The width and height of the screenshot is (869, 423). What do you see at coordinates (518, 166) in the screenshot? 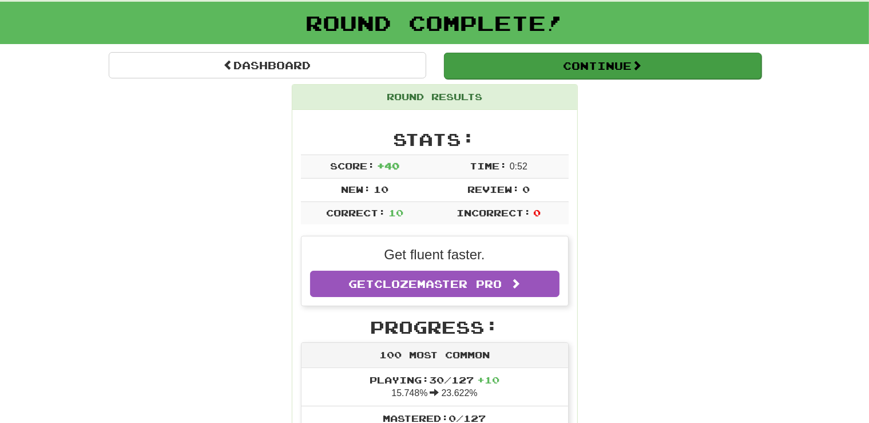
I see `span: 0 : 52` at bounding box center [518, 166].